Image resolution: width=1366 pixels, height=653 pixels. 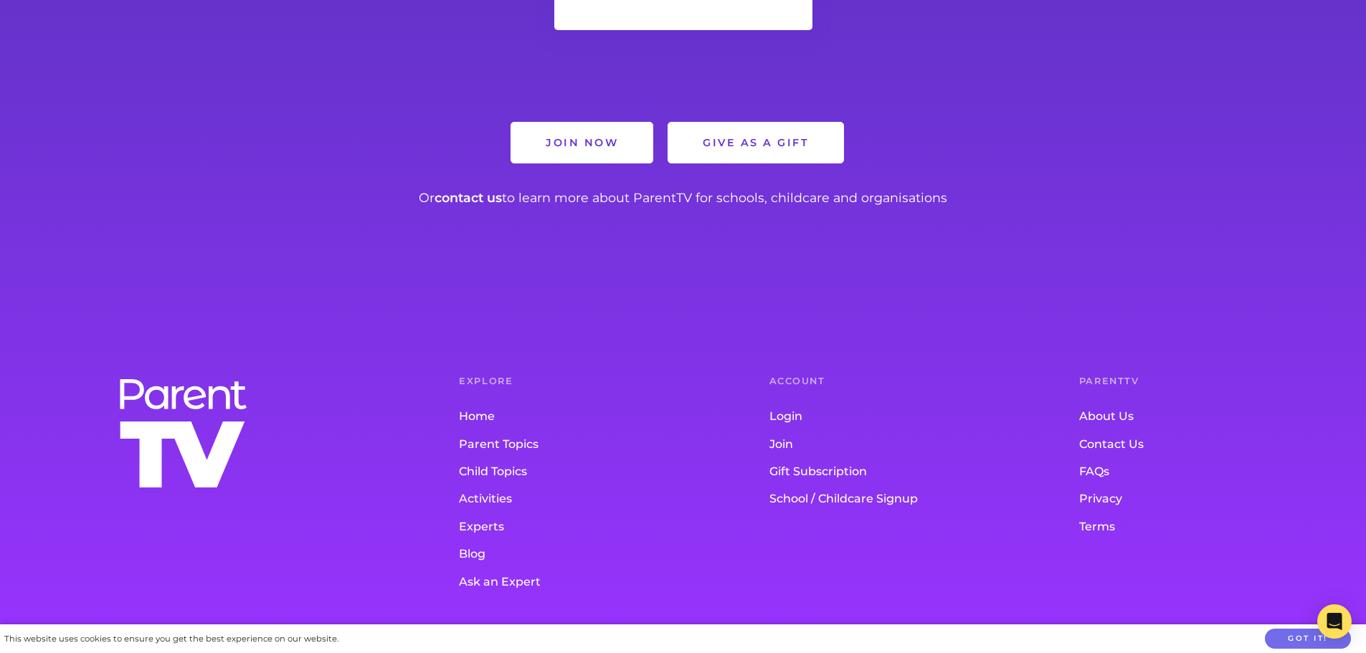 I want to click on a: Child Topics, so click(x=585, y=472).